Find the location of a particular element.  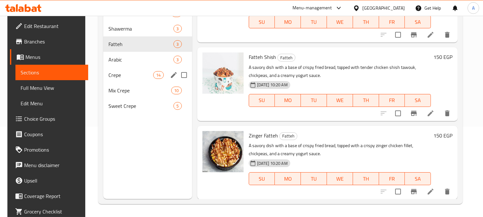

div: Crepe14edit is located at coordinates (147, 75).